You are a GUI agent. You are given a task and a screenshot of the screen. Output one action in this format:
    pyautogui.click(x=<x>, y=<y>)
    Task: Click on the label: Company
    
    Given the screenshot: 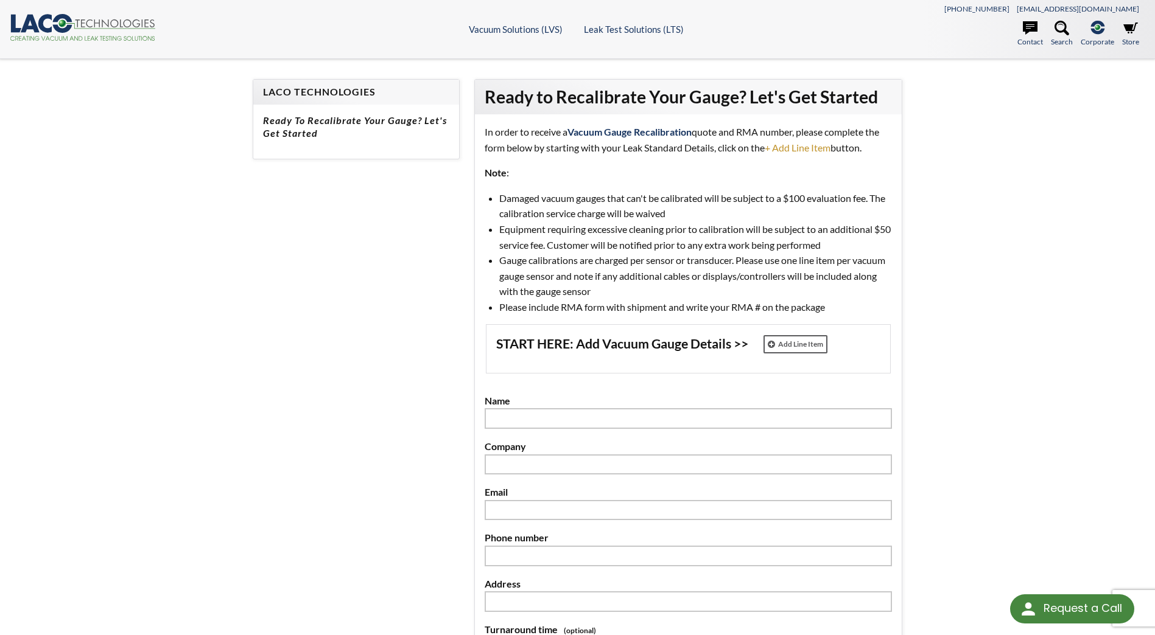 What is the action you would take?
    pyautogui.click(x=688, y=447)
    